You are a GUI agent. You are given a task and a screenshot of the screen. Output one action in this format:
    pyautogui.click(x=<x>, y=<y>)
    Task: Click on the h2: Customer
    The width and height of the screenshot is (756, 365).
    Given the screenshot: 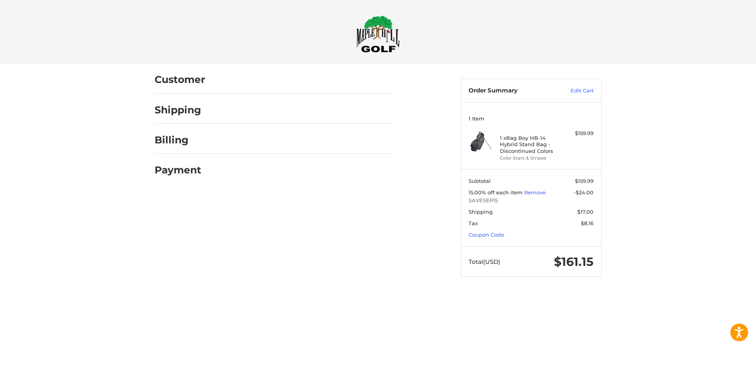 What is the action you would take?
    pyautogui.click(x=180, y=79)
    